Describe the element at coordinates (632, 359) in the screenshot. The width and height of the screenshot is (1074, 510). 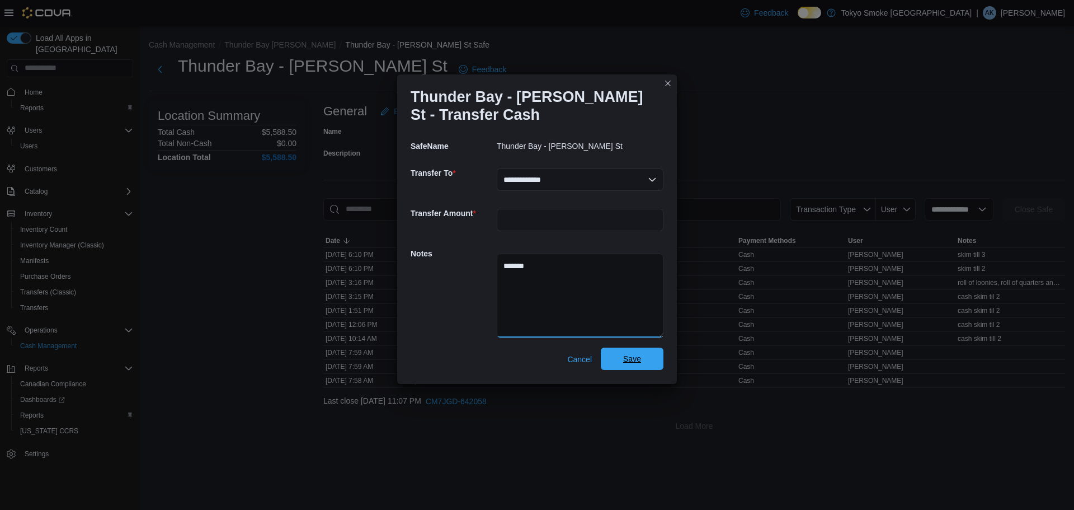
I see `button: Save` at that location.